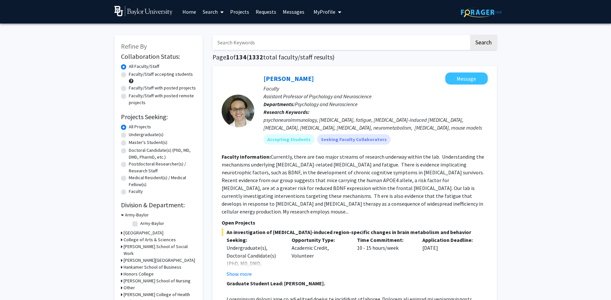 This screenshot has width=611, height=300. I want to click on a: Requests, so click(266, 12).